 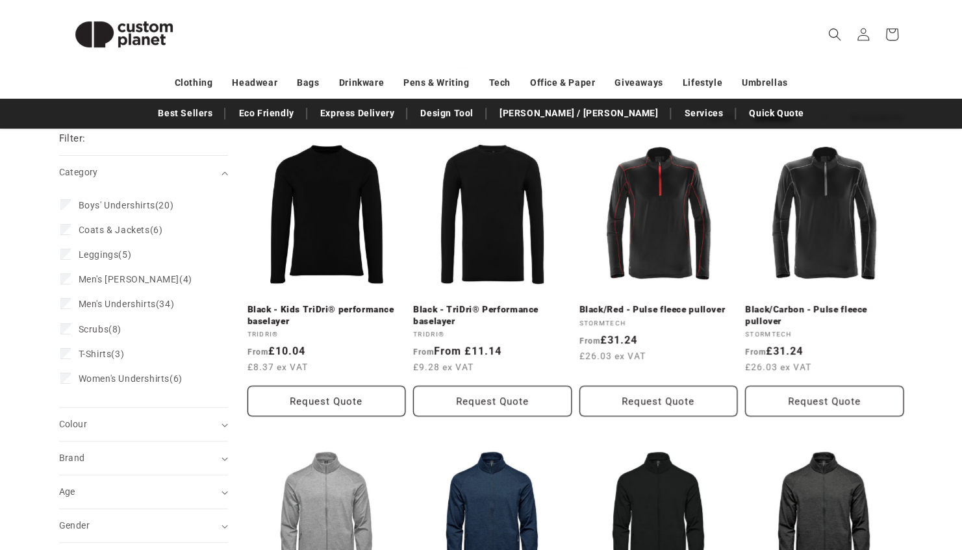 What do you see at coordinates (73, 424) in the screenshot?
I see `span: Colour` at bounding box center [73, 424].